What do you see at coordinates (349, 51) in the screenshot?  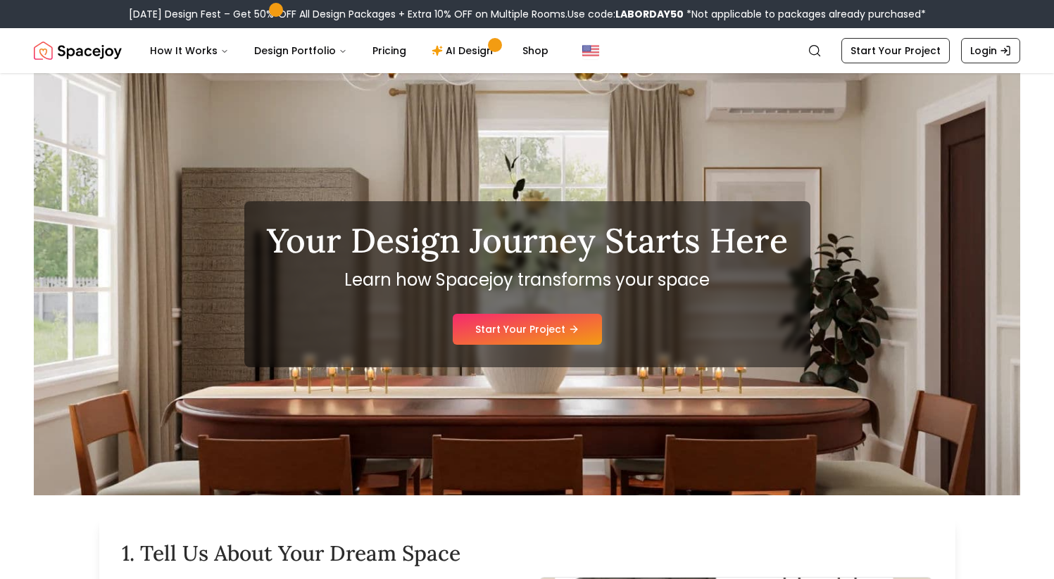 I see `nav: Main` at bounding box center [349, 51].